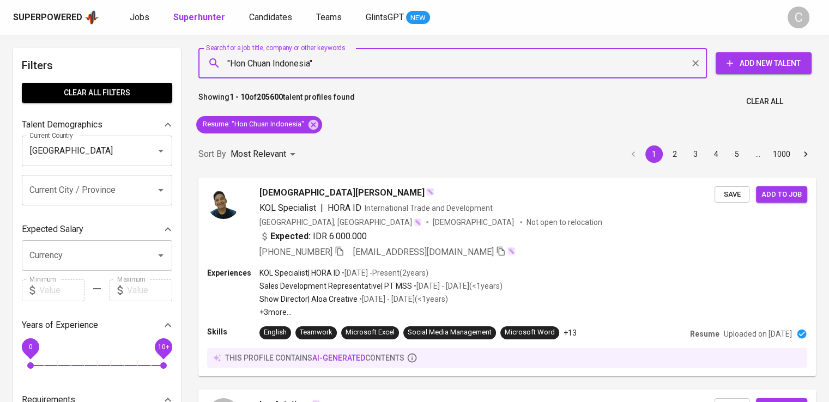  What do you see at coordinates (92, 17) in the screenshot?
I see `img: app logo` at bounding box center [92, 17].